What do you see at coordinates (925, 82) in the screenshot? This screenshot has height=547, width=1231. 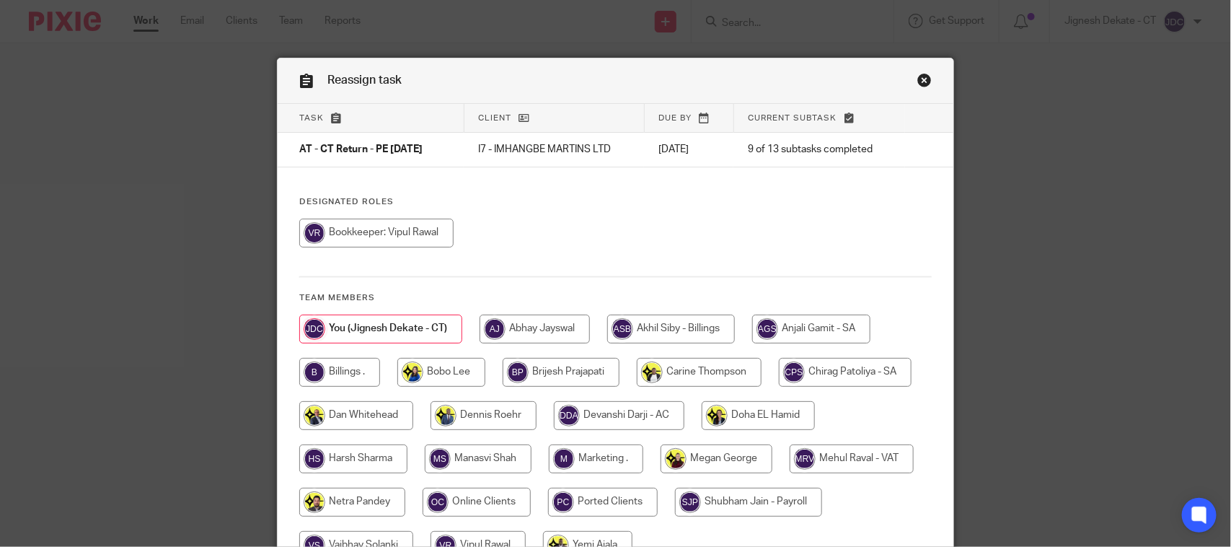 I see `a: Close this dialog window` at bounding box center [925, 82].